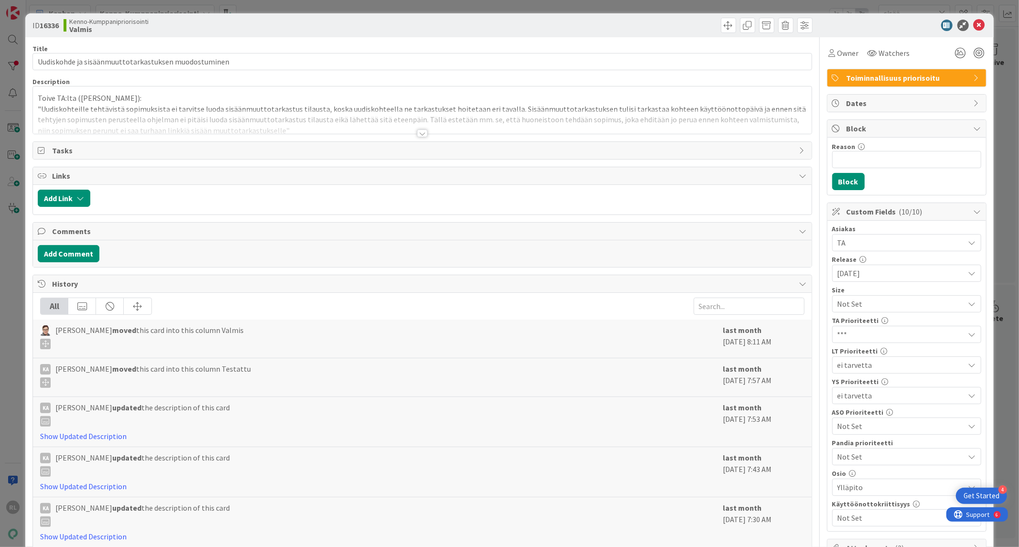 The image size is (1019, 547). Describe the element at coordinates (907, 443) in the screenshot. I see `div: Pandia prioriteetti` at that location.